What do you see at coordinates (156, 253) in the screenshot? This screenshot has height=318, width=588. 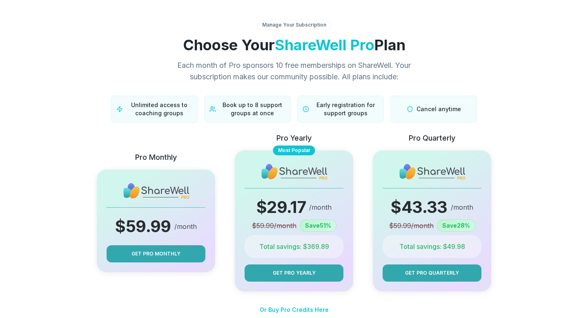 I see `span: Get Pro Monthly` at bounding box center [156, 253].